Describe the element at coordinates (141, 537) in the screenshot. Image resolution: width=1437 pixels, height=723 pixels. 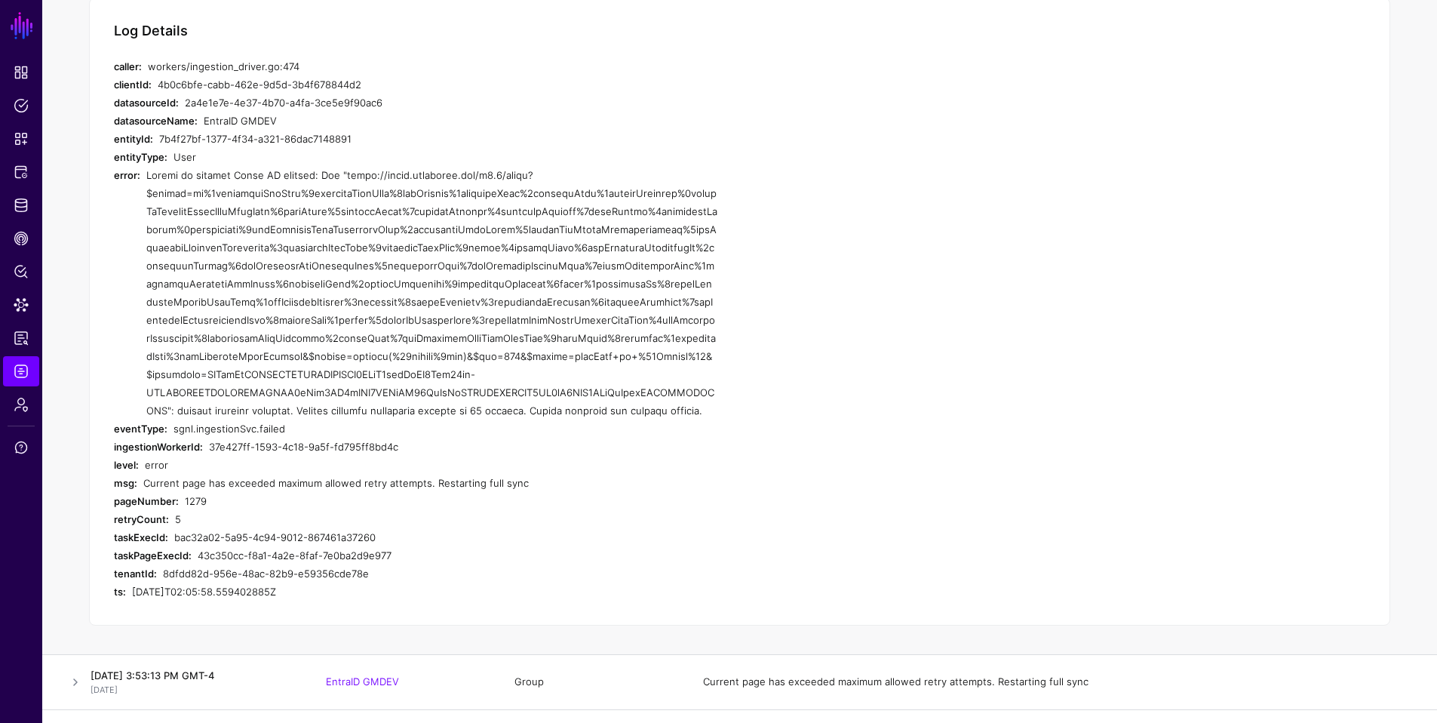
I see `strong: taskExecId:` at that location.